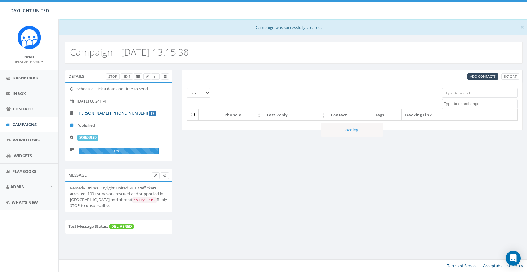 Image resolution: width=527 pixels, height=272 pixels. What do you see at coordinates (119, 175) in the screenshot?
I see `div: Message` at bounding box center [119, 175].